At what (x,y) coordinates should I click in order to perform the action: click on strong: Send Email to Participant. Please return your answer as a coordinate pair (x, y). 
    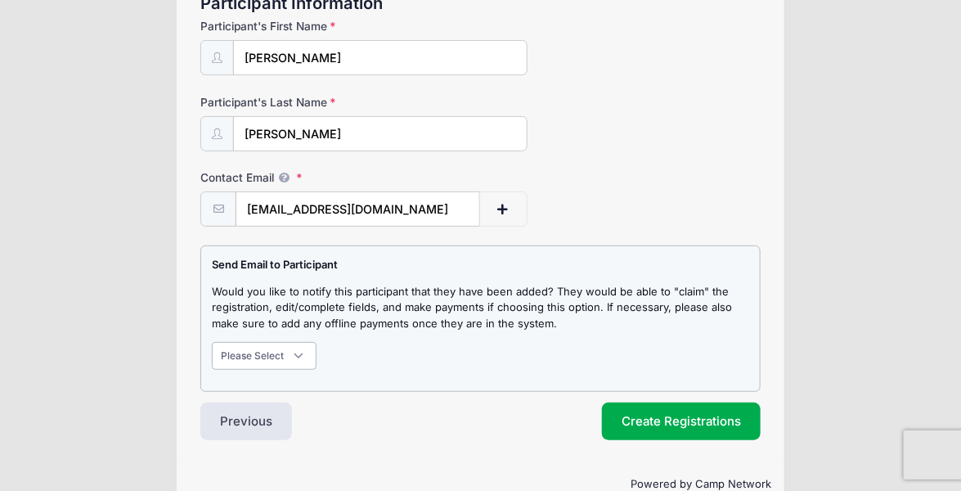
    Looking at the image, I should click on (275, 264).